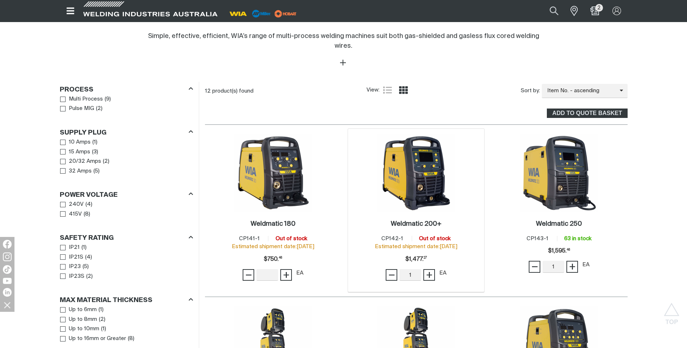 Image resolution: width=687 pixels, height=348 pixels. Describe the element at coordinates (671, 311) in the screenshot. I see `button: Scroll to top` at that location.